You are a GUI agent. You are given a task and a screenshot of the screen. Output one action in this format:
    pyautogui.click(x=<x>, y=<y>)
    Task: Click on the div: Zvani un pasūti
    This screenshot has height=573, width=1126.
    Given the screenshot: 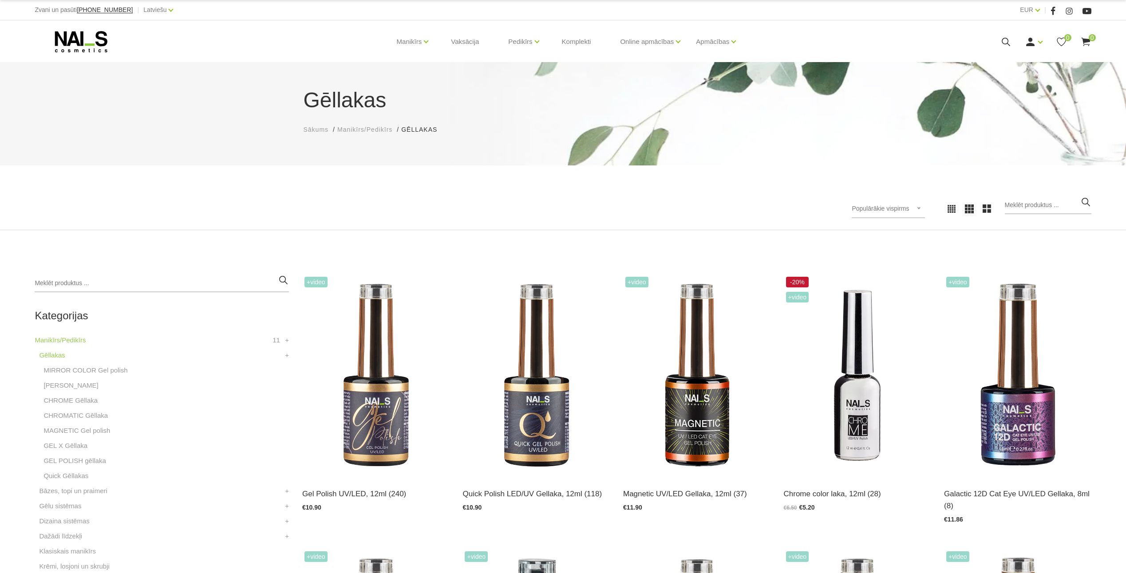 What is the action you would take?
    pyautogui.click(x=83, y=10)
    